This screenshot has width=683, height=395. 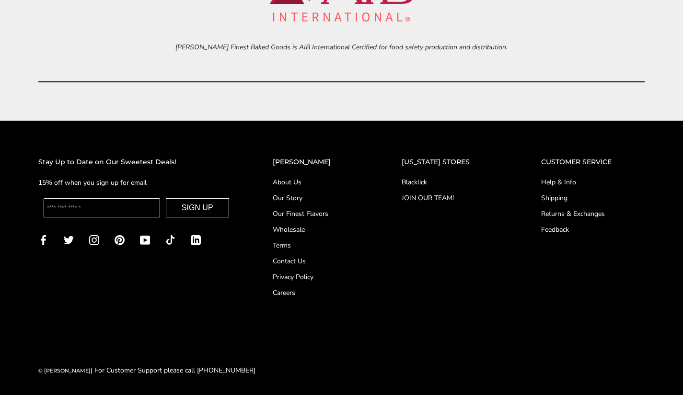 I want to click on a: Careers, so click(x=318, y=293).